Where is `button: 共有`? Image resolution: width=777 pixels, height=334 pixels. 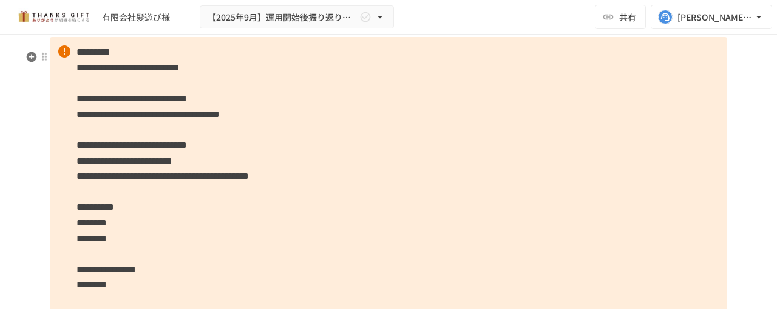
button: 共有 is located at coordinates (620, 17).